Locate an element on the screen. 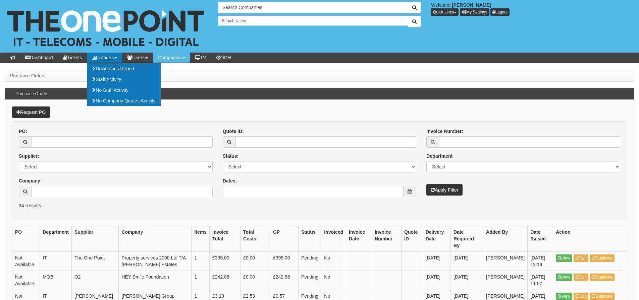  th: Quote ID is located at coordinates (412, 239).